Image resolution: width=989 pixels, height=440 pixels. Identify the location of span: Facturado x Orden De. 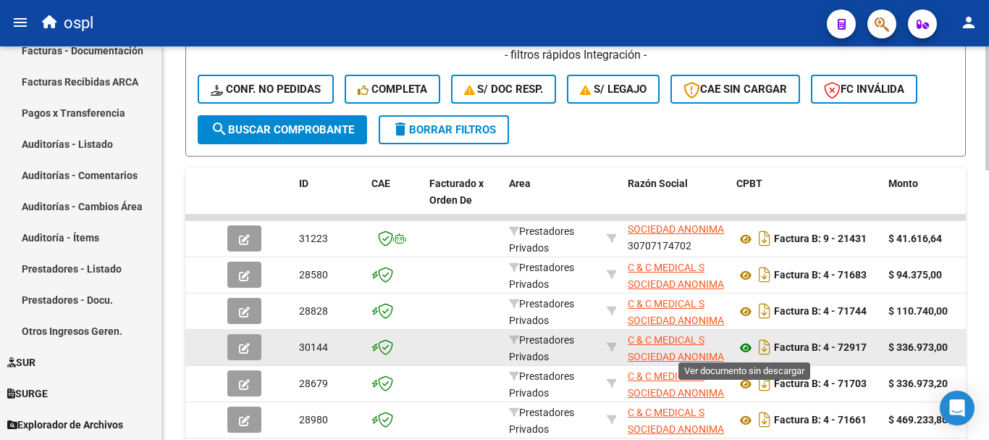
(456, 191).